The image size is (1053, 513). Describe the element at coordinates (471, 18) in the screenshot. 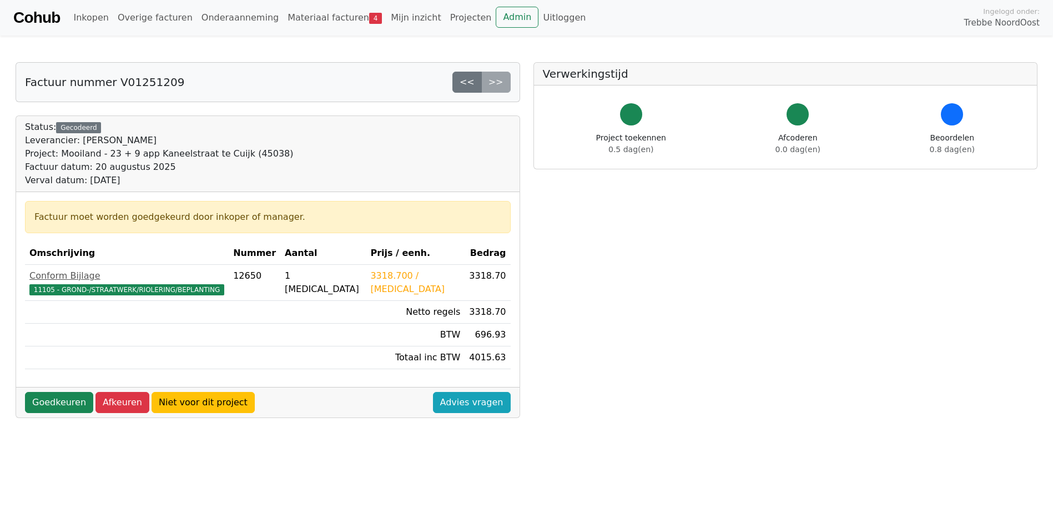

I see `a: Projecten` at that location.